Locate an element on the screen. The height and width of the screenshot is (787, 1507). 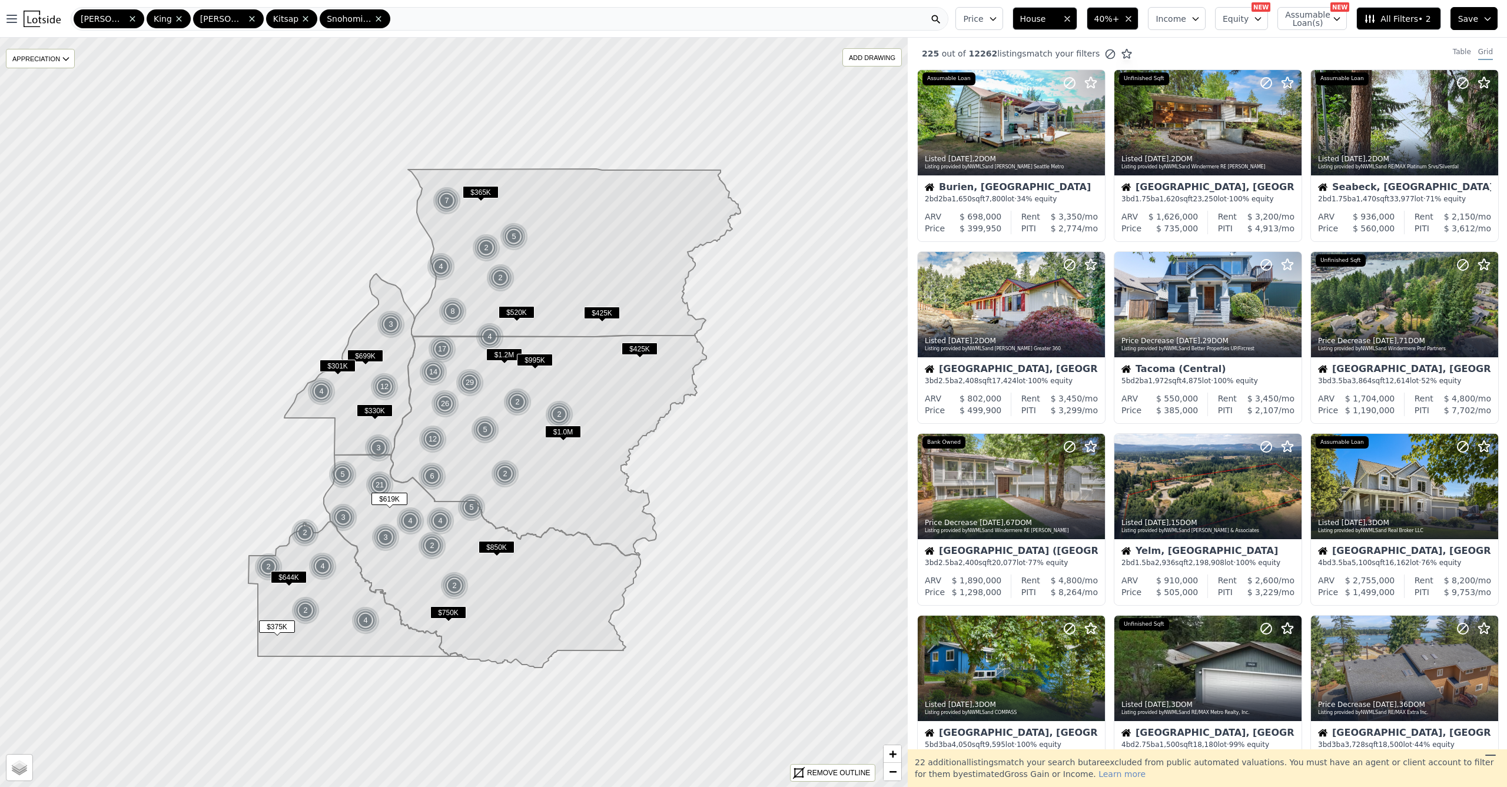
span: 16,162 is located at coordinates (1398, 563).